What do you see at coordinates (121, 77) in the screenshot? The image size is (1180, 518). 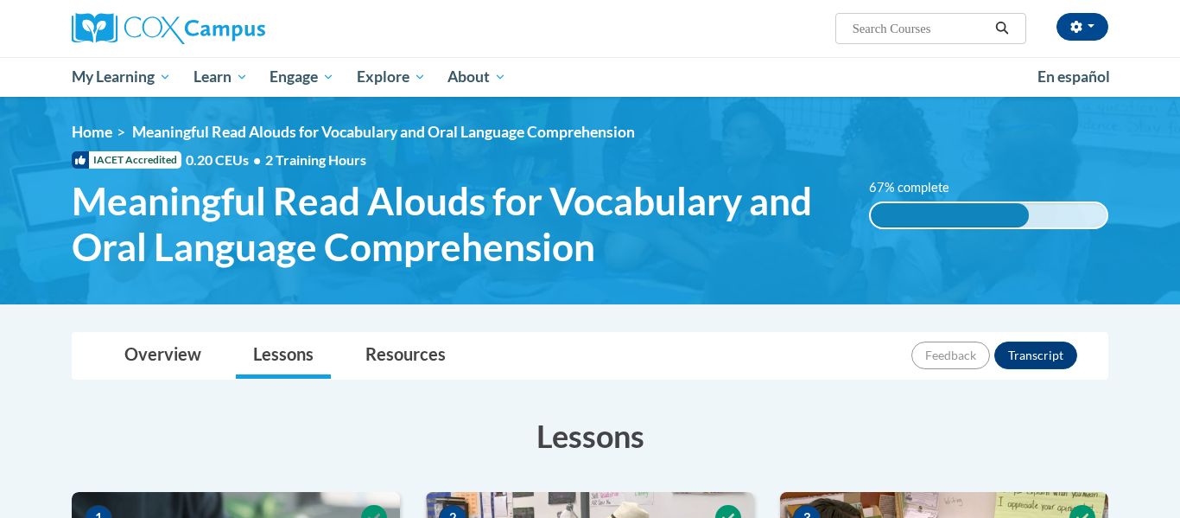 I see `span: My Learning` at bounding box center [121, 77].